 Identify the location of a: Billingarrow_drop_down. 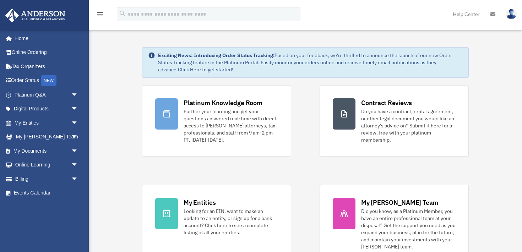
(47, 179).